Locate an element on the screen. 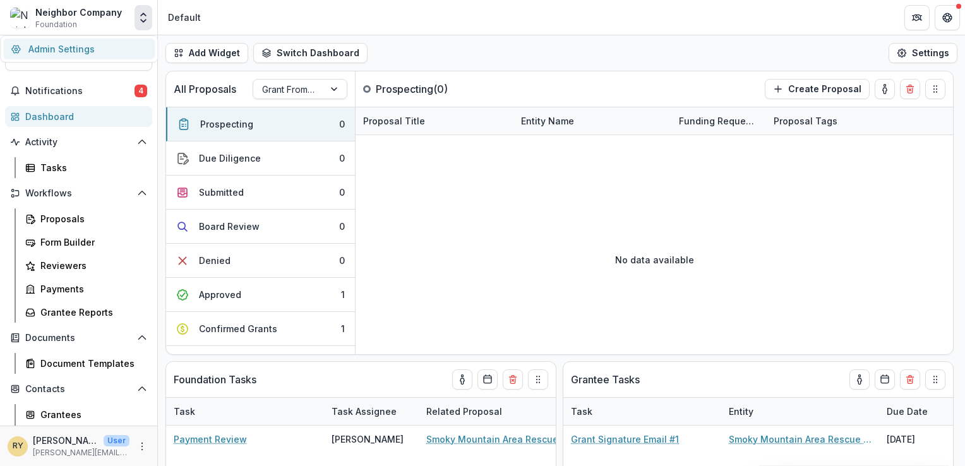 This screenshot has width=965, height=466. span: Foundation is located at coordinates (56, 25).